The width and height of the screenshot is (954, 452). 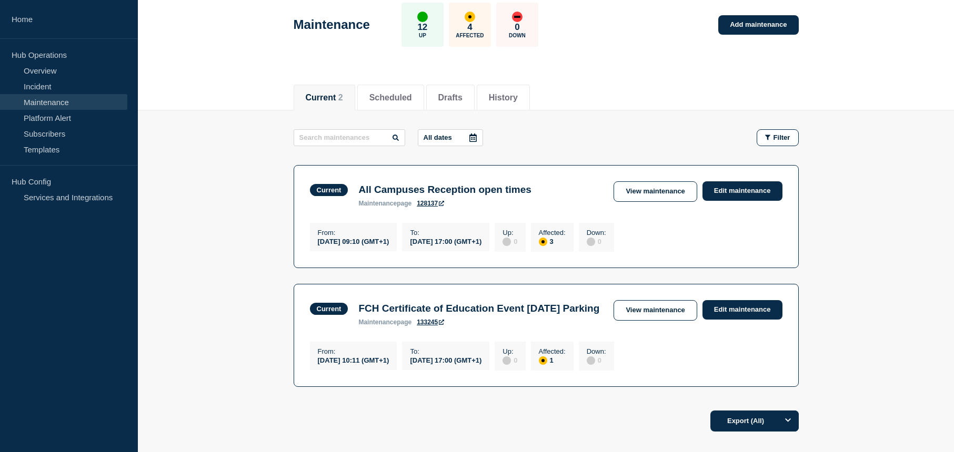 What do you see at coordinates (450, 138) in the screenshot?
I see `button: All dates` at bounding box center [450, 138].